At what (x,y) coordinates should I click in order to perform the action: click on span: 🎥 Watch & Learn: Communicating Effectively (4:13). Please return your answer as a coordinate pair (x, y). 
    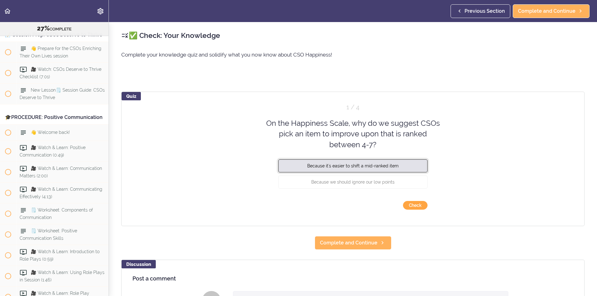
    Looking at the image, I should click on (61, 193).